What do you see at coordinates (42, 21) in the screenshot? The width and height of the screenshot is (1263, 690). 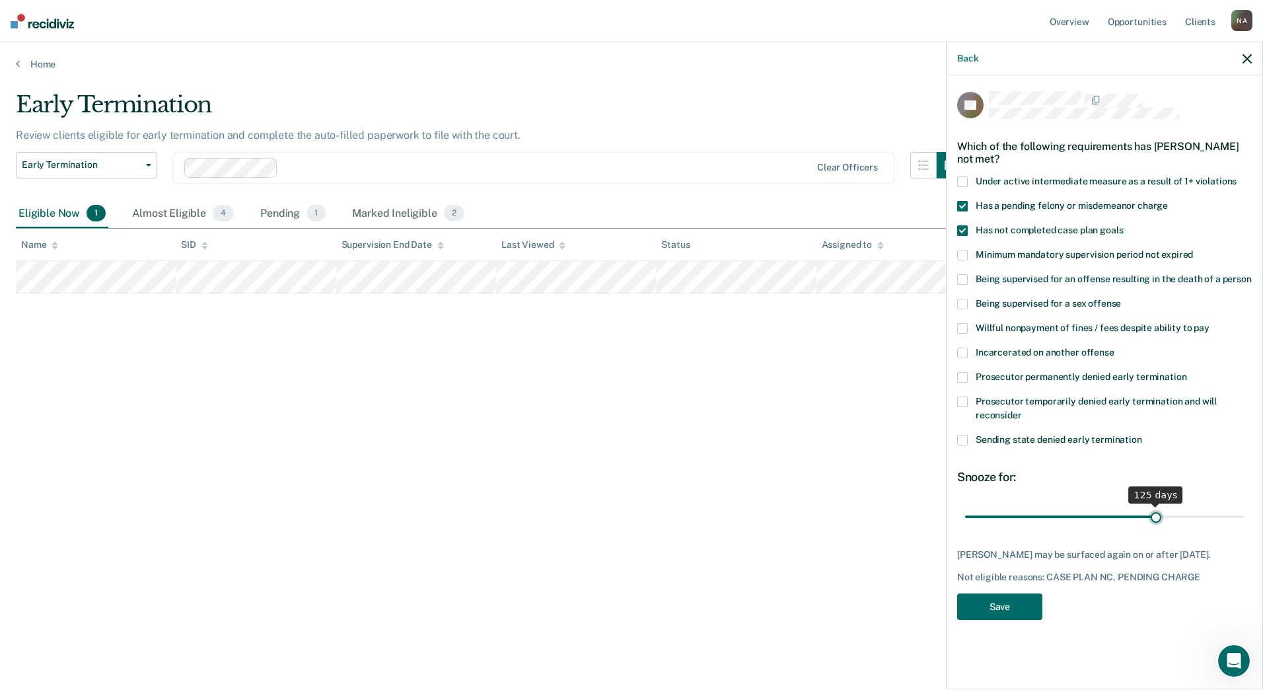 I see `img: Recidiviz` at bounding box center [42, 21].